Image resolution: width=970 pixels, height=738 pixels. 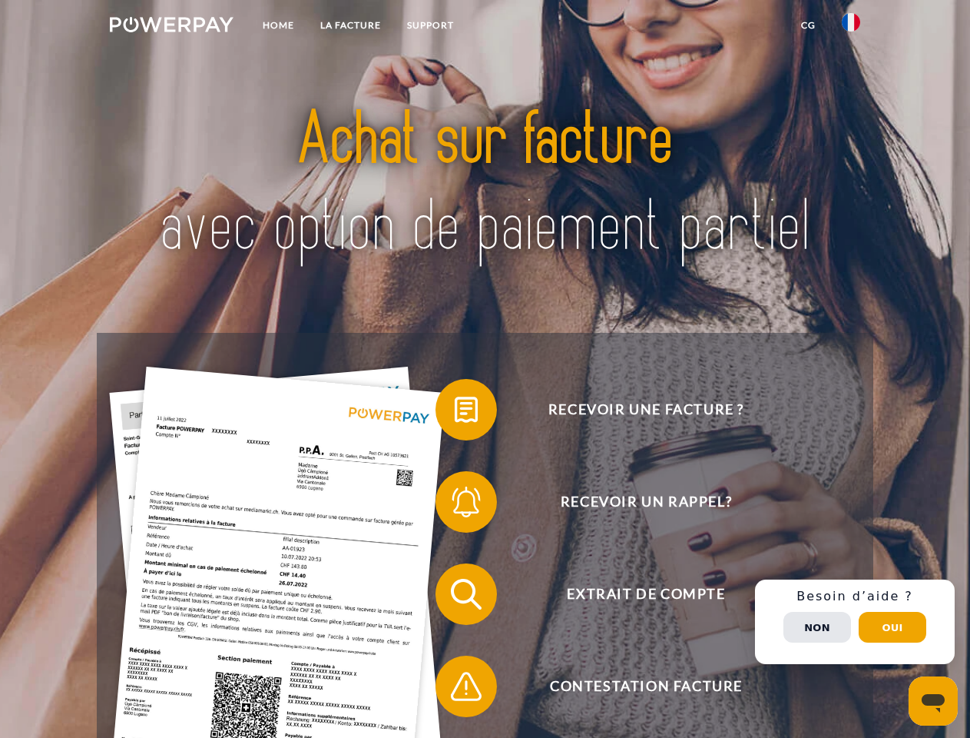 I want to click on img: fr, so click(x=851, y=22).